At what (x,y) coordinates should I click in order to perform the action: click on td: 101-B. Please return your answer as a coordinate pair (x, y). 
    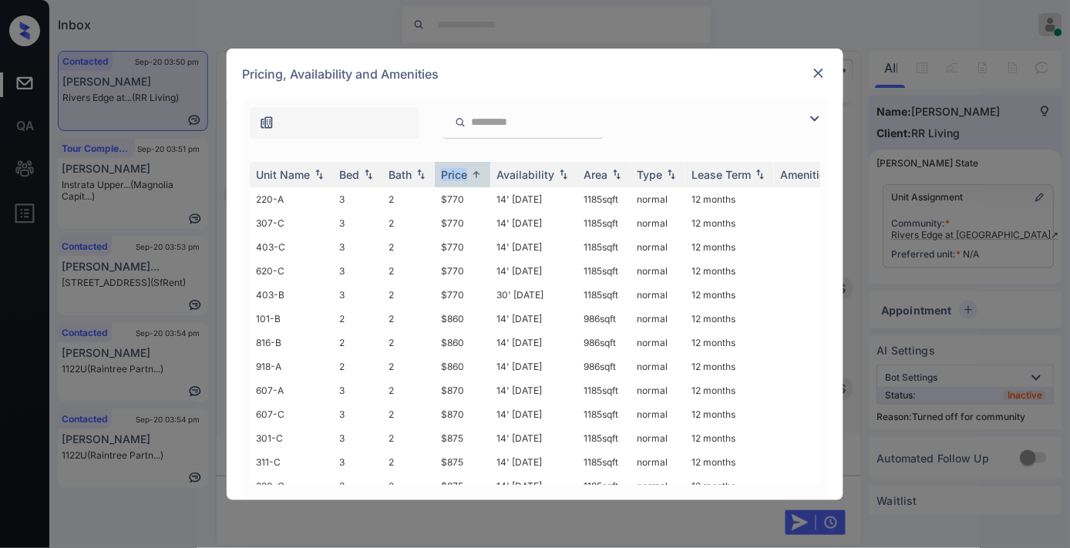
    Looking at the image, I should click on (291, 318).